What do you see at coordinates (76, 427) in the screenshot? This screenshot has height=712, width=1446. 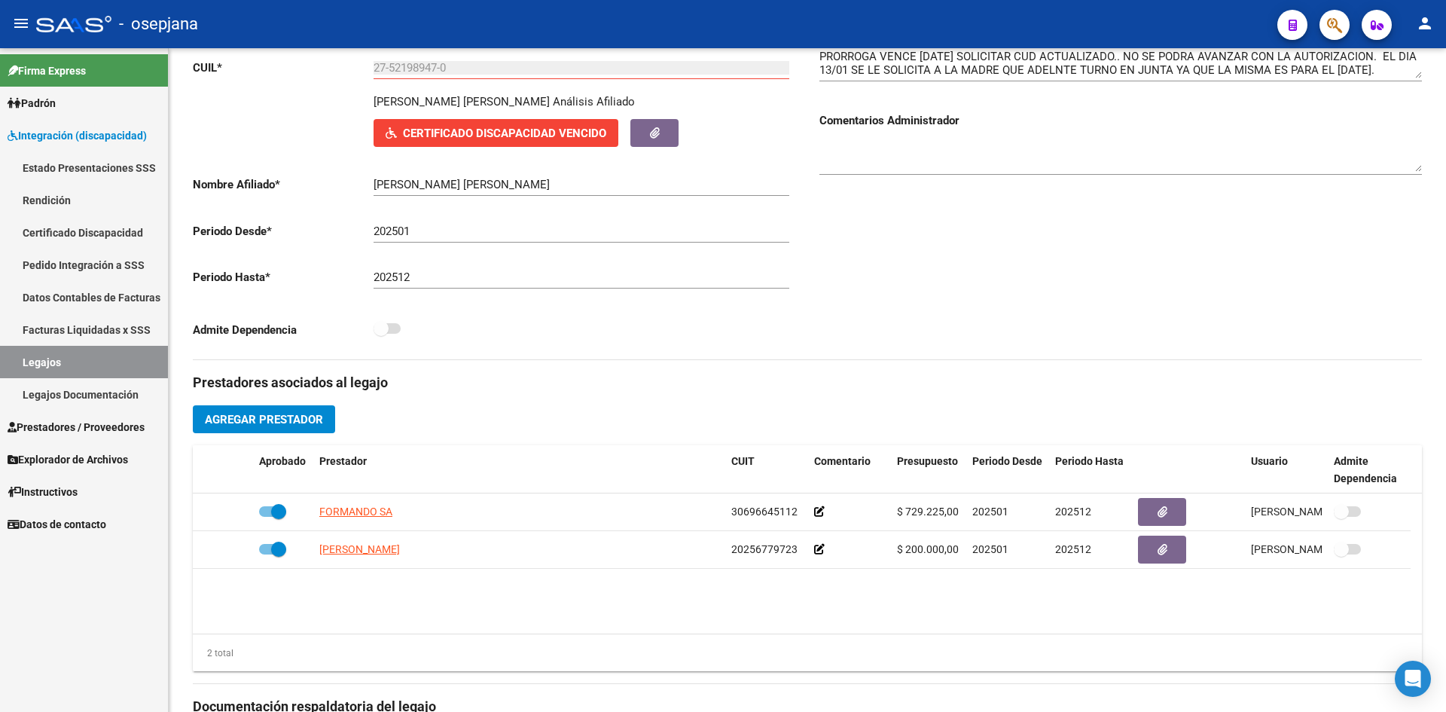 I see `span: Prestadores / Proveedores` at bounding box center [76, 427].